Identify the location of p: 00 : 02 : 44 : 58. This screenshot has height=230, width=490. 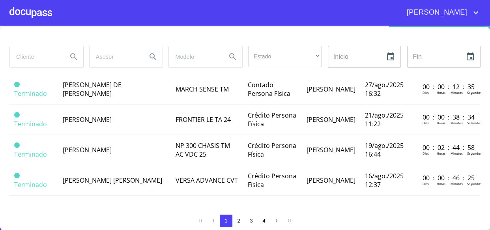
(449, 148).